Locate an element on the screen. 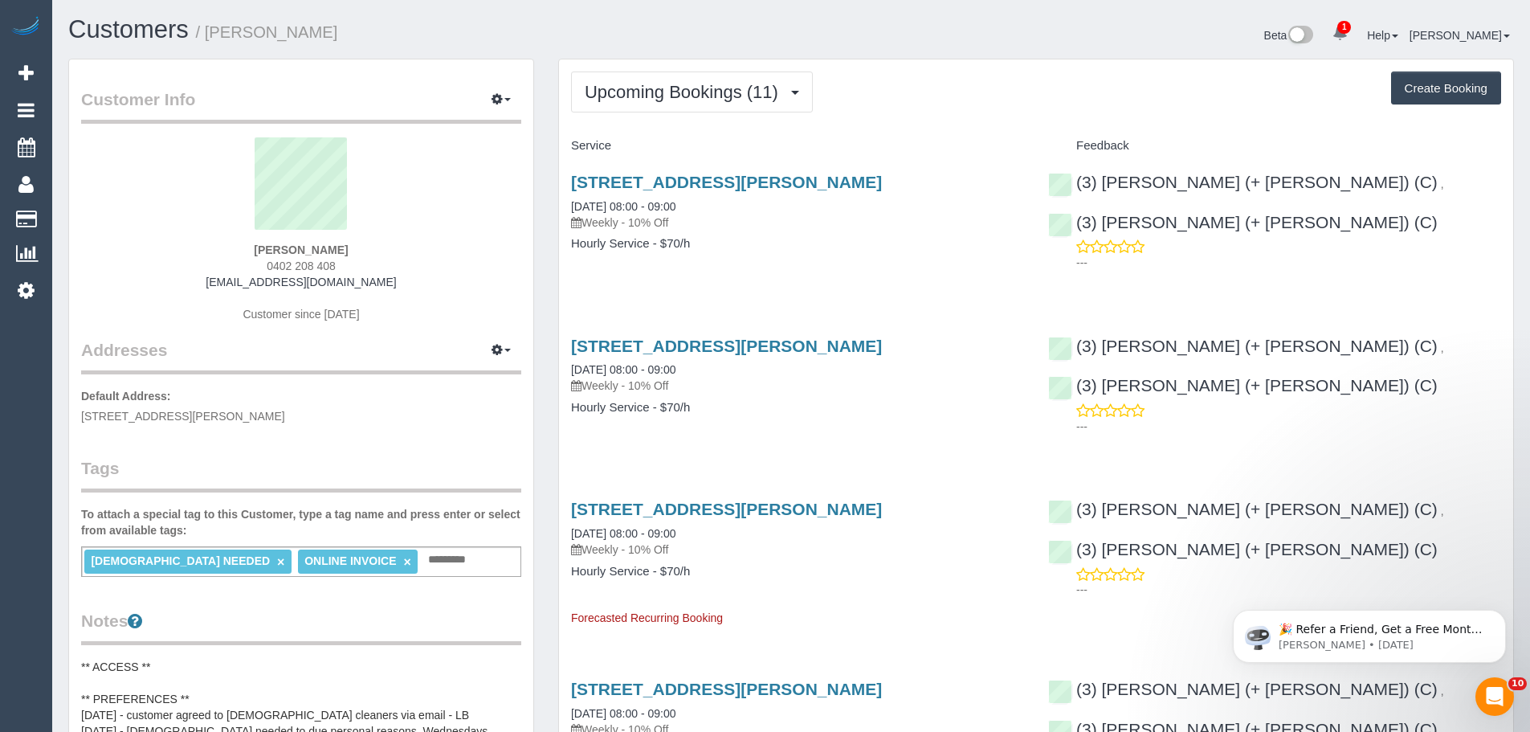 The height and width of the screenshot is (732, 1530). button: Create Booking is located at coordinates (1446, 88).